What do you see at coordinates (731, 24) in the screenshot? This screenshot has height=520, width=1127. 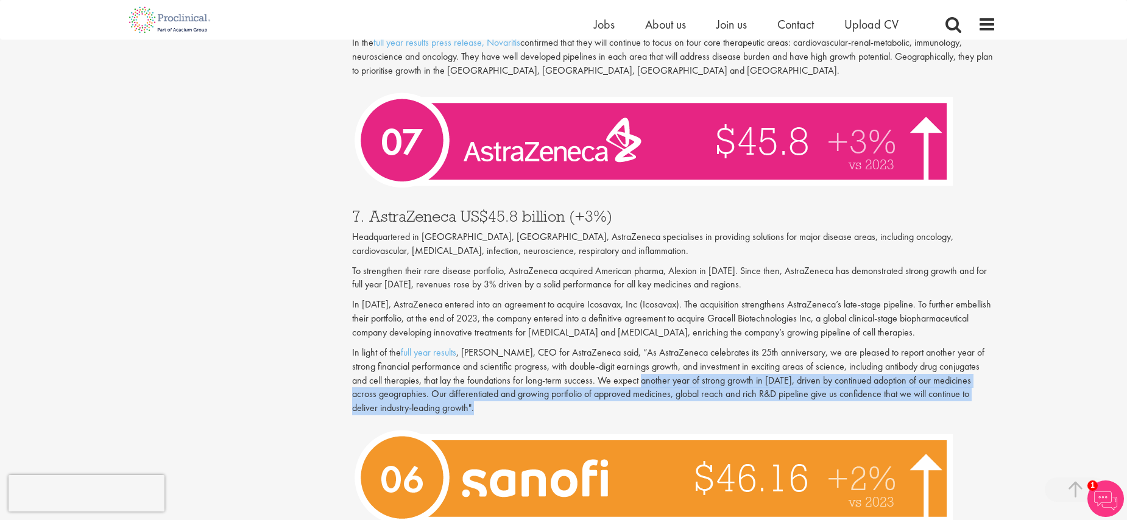 I see `a: Join us` at bounding box center [731, 24].